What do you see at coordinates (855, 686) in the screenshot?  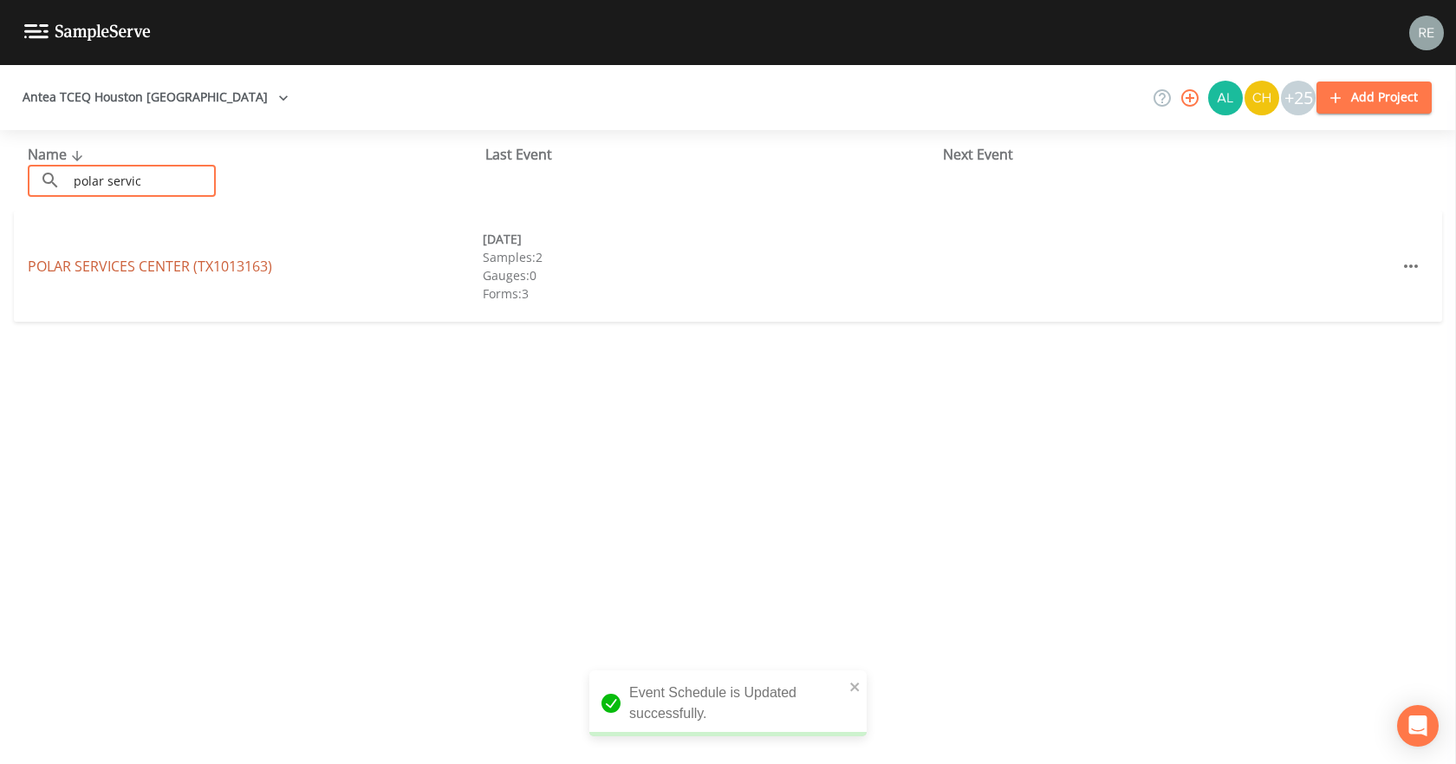 I see `button: close` at bounding box center [855, 686].